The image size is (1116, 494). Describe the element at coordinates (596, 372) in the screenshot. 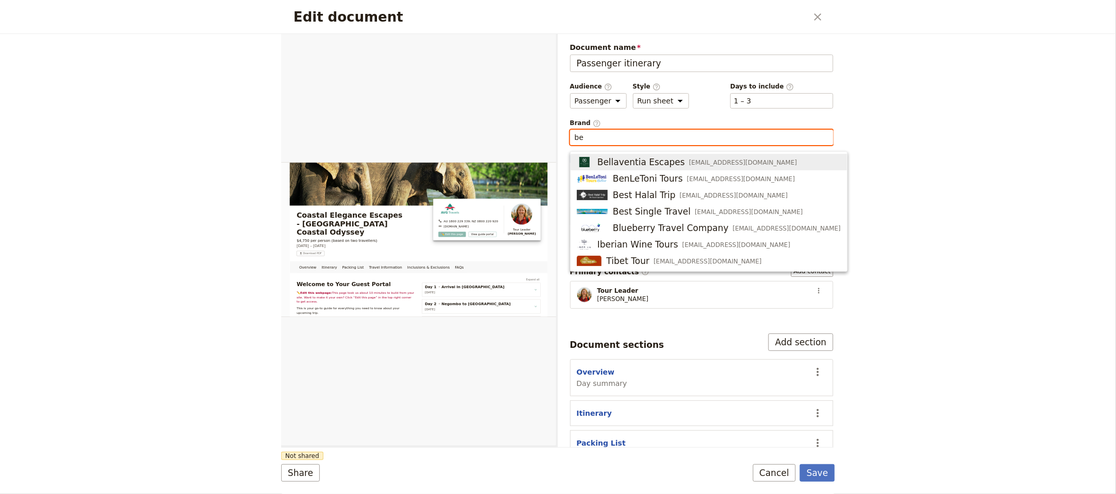

I see `button: Overview` at that location.